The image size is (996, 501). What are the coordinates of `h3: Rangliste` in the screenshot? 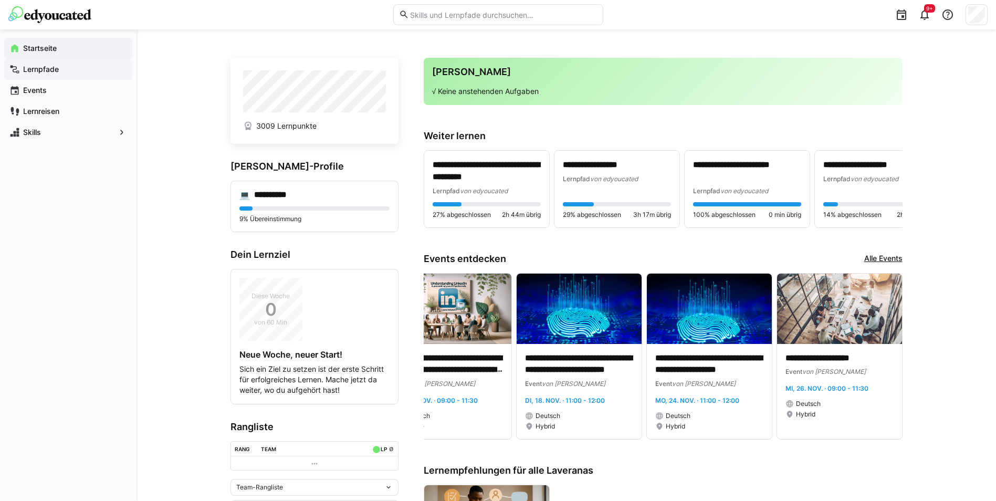 It's located at (314, 427).